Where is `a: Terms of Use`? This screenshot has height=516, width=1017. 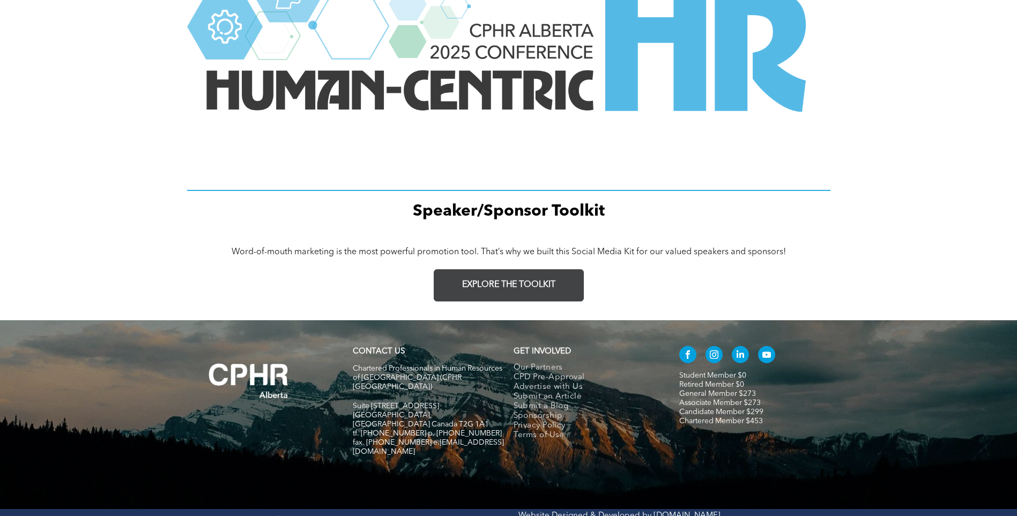
a: Terms of Use is located at coordinates (585, 435).